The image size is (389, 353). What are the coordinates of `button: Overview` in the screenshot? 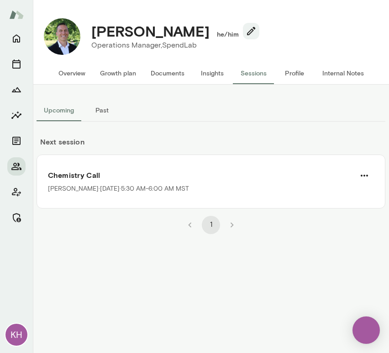 It's located at (72, 73).